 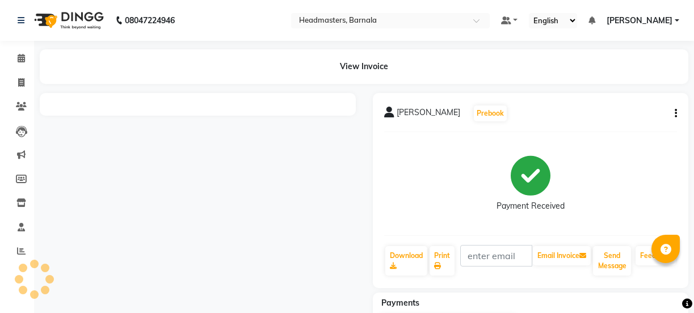 I want to click on input: enter email, so click(x=497, y=256).